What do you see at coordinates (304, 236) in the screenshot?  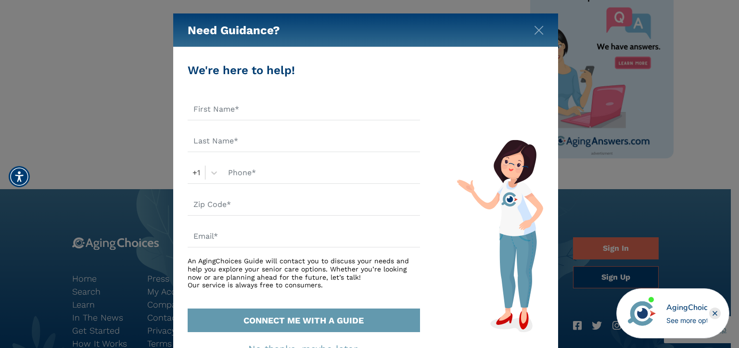 I see `input: Email*` at bounding box center [304, 236].